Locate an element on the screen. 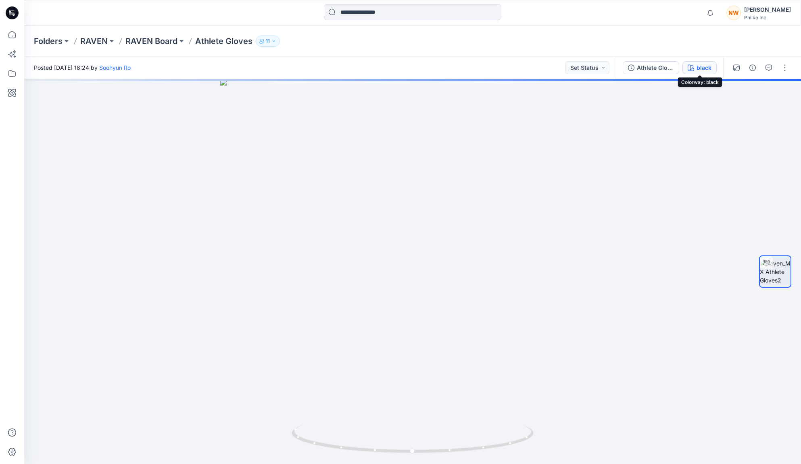 This screenshot has height=464, width=801. button: Details is located at coordinates (753, 68).